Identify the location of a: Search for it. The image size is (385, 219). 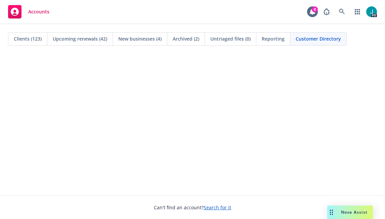
(217, 207).